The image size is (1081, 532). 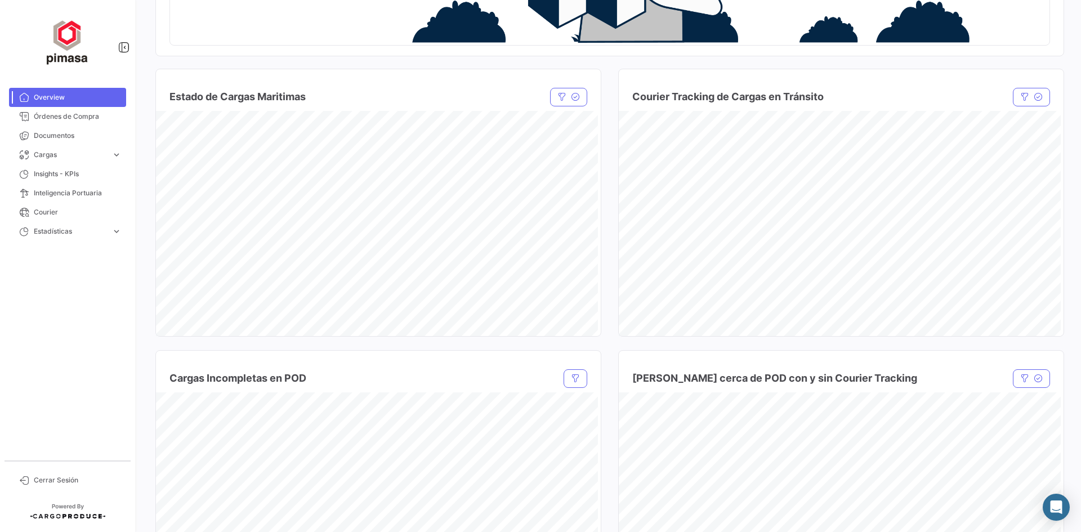 What do you see at coordinates (70, 231) in the screenshot?
I see `span: Estadísticas` at bounding box center [70, 231].